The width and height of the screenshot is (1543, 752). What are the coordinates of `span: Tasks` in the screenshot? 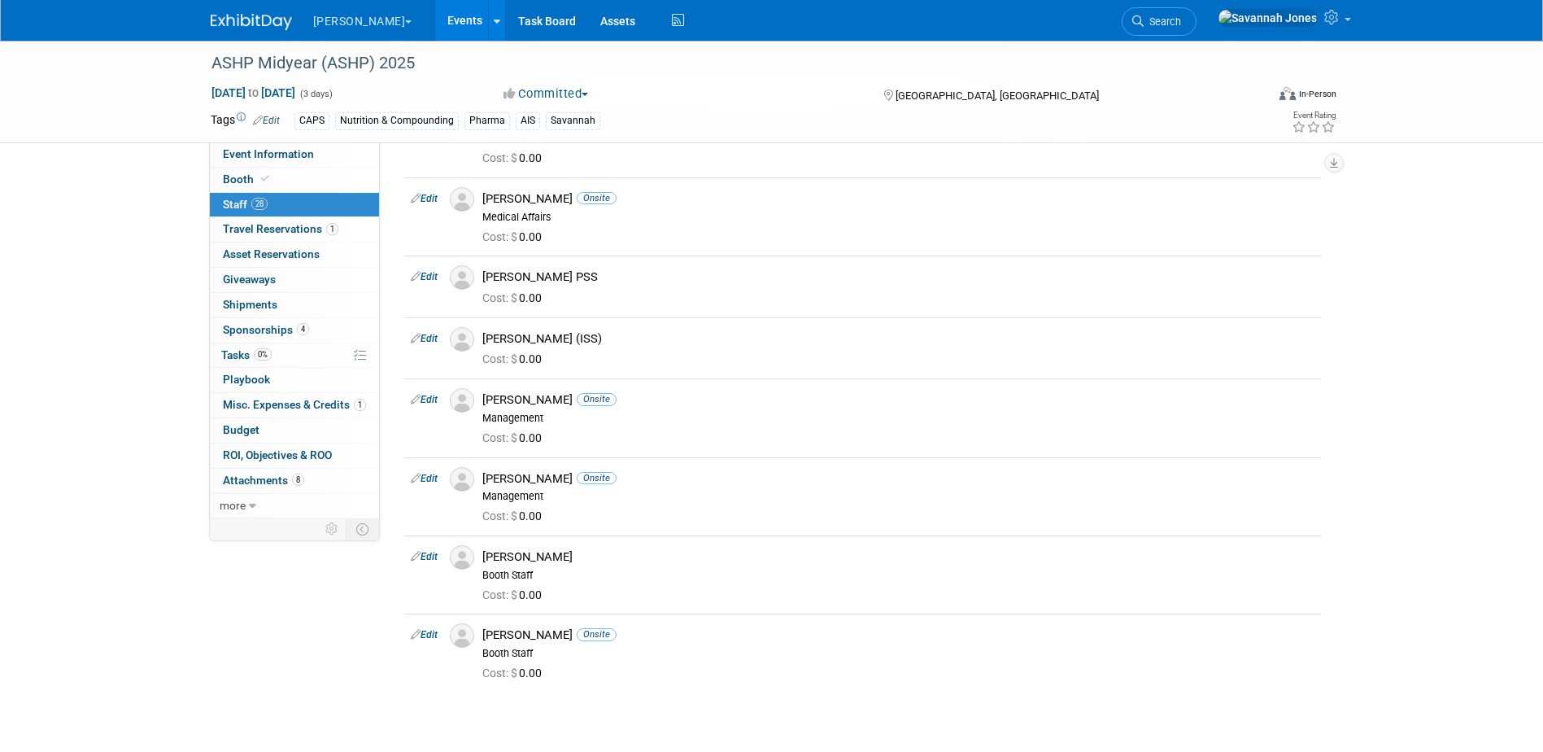 It's located at (246, 355).